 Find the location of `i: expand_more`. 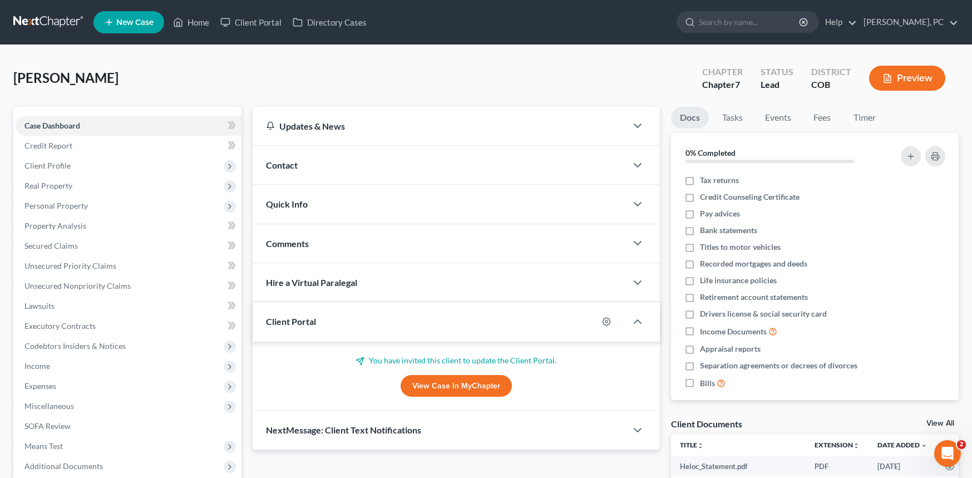

i: expand_more is located at coordinates (924, 445).